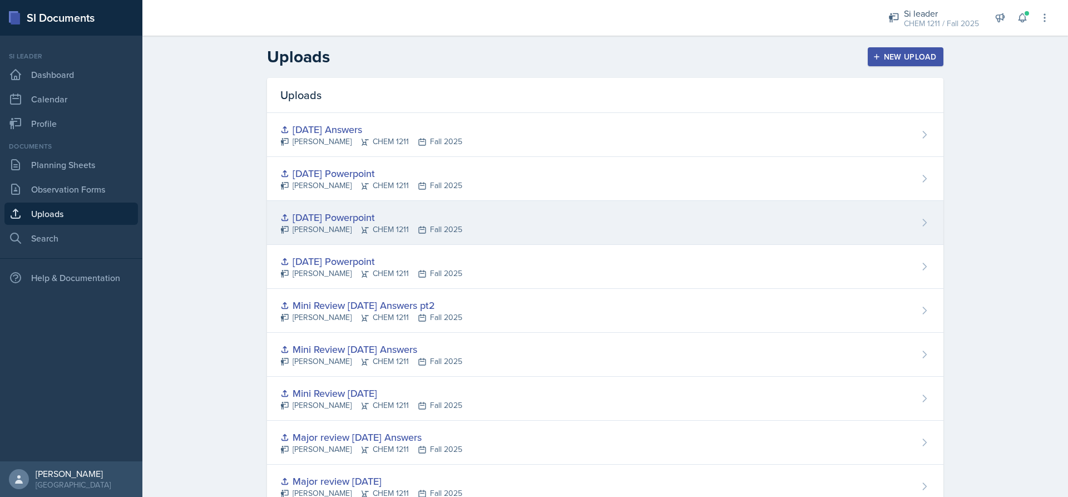 The height and width of the screenshot is (497, 1068). Describe the element at coordinates (71, 238) in the screenshot. I see `a: Search` at that location.